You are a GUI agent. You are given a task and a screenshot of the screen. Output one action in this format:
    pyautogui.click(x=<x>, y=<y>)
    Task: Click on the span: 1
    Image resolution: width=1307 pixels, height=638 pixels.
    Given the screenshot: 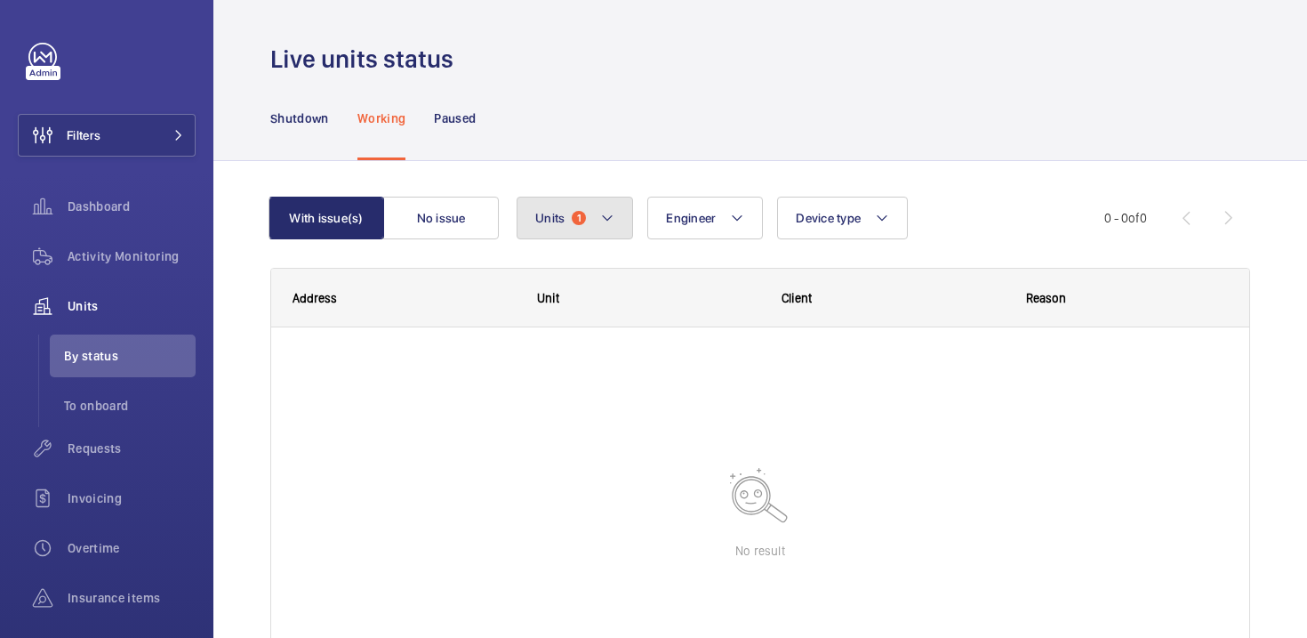 What is the action you would take?
    pyautogui.click(x=579, y=218)
    